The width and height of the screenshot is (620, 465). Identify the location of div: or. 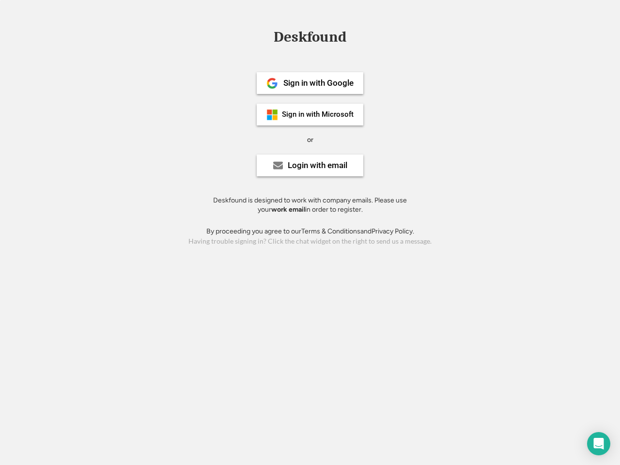
(310, 140).